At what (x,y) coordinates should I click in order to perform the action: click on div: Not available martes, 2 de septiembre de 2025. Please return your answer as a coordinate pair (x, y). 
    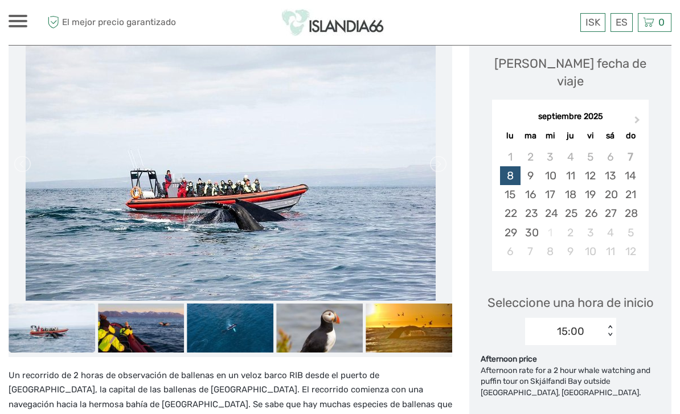
    Looking at the image, I should click on (530, 157).